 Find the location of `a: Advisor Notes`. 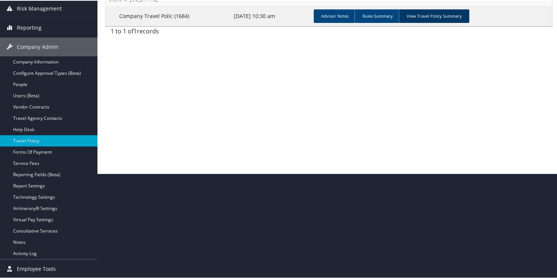

a: Advisor Notes is located at coordinates (335, 15).